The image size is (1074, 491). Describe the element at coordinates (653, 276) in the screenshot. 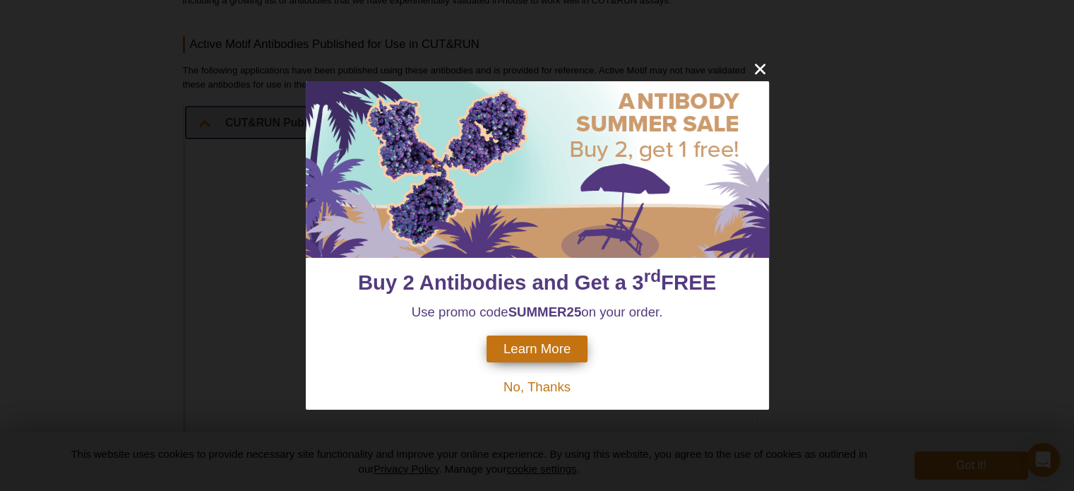

I see `sup: rd` at that location.